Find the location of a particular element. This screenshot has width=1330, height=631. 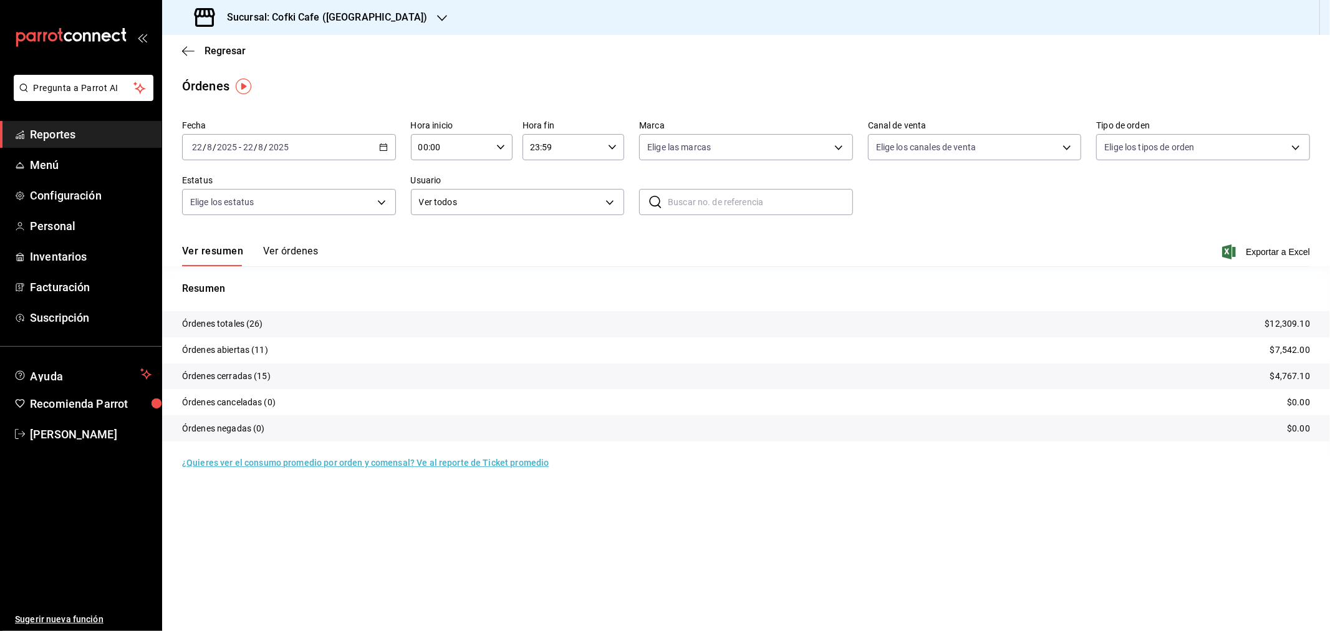

span: Pregunta a Parrot AI is located at coordinates (84, 88).